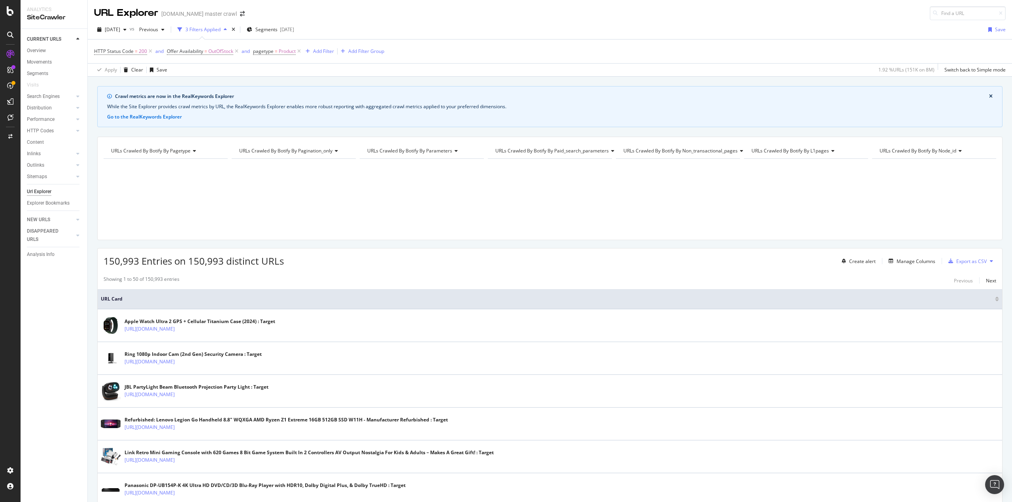 The width and height of the screenshot is (1012, 502). Describe the element at coordinates (286, 151) in the screenshot. I see `span: URLs Crawled By Botify By pagination_only` at that location.